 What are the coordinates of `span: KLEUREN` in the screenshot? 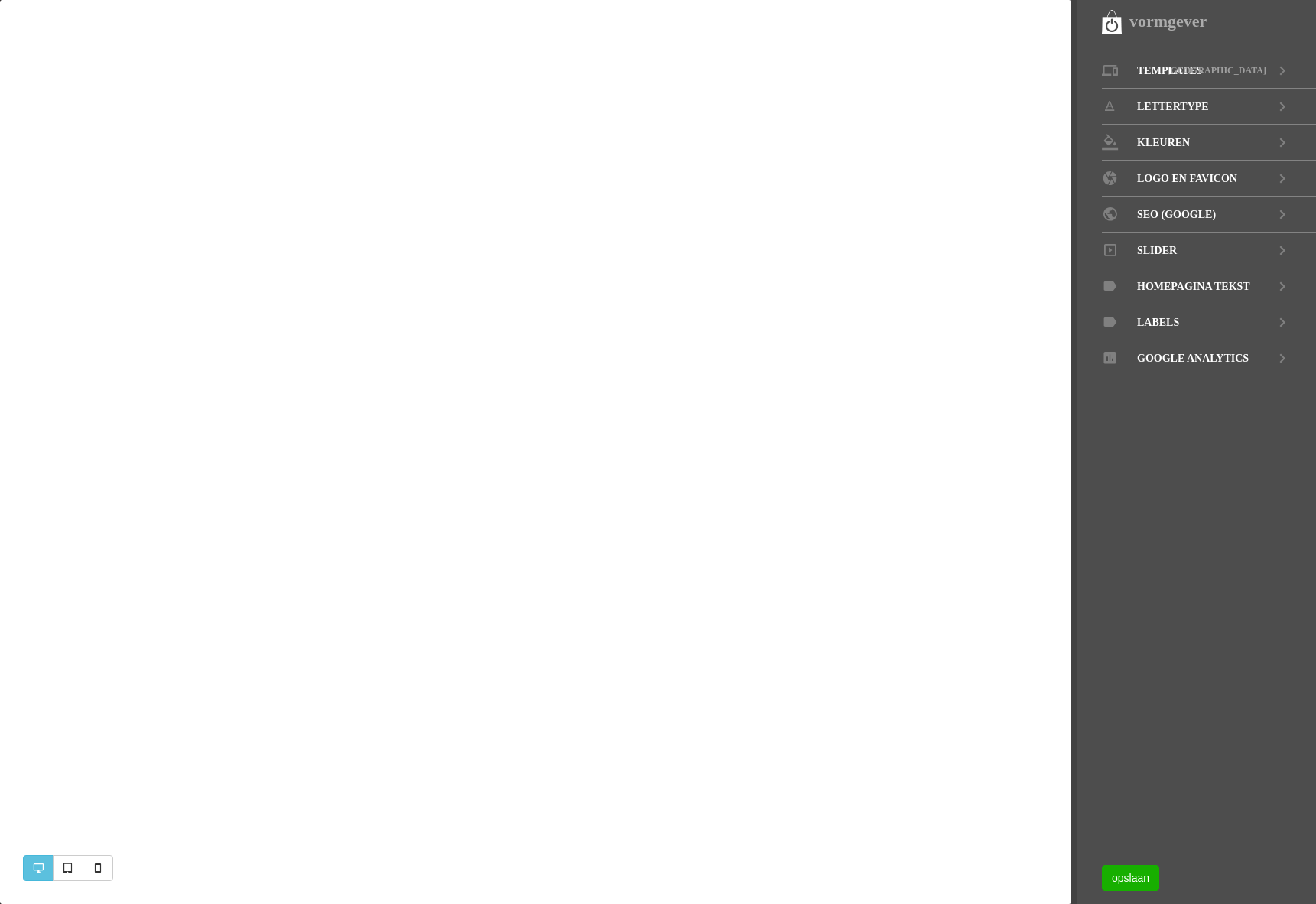 It's located at (1164, 143).